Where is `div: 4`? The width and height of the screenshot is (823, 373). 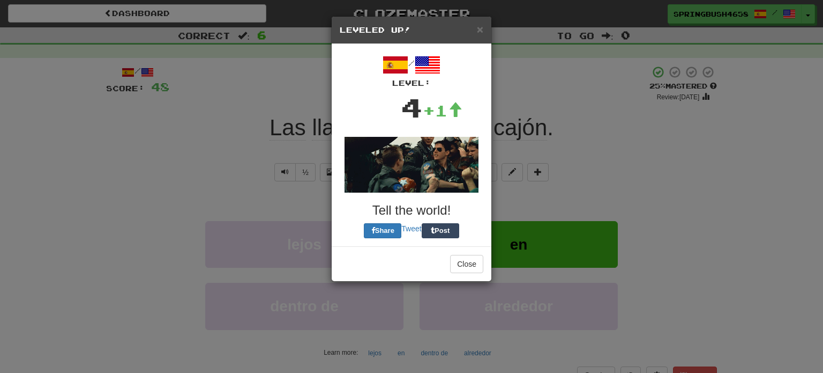 div: 4 is located at coordinates (412, 107).